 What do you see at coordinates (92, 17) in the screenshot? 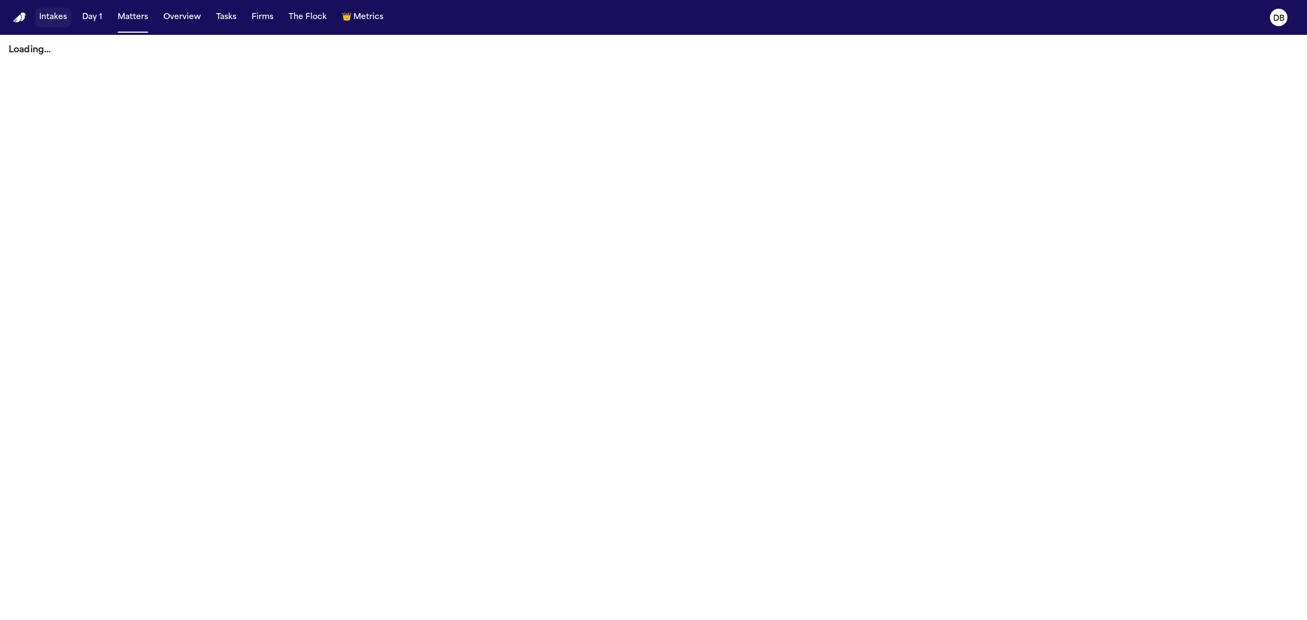
I see `a: Day 1` at bounding box center [92, 17].